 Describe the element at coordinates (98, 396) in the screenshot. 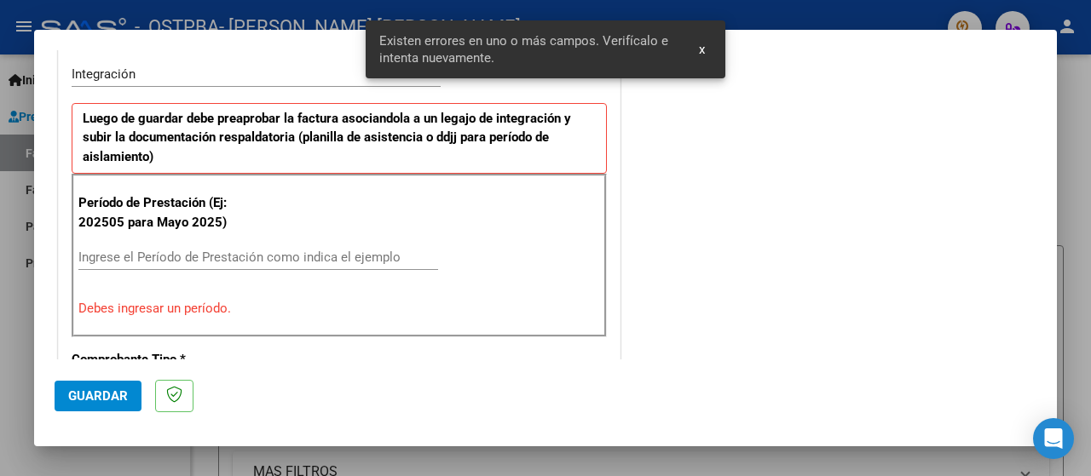

I see `span: Guardar` at that location.